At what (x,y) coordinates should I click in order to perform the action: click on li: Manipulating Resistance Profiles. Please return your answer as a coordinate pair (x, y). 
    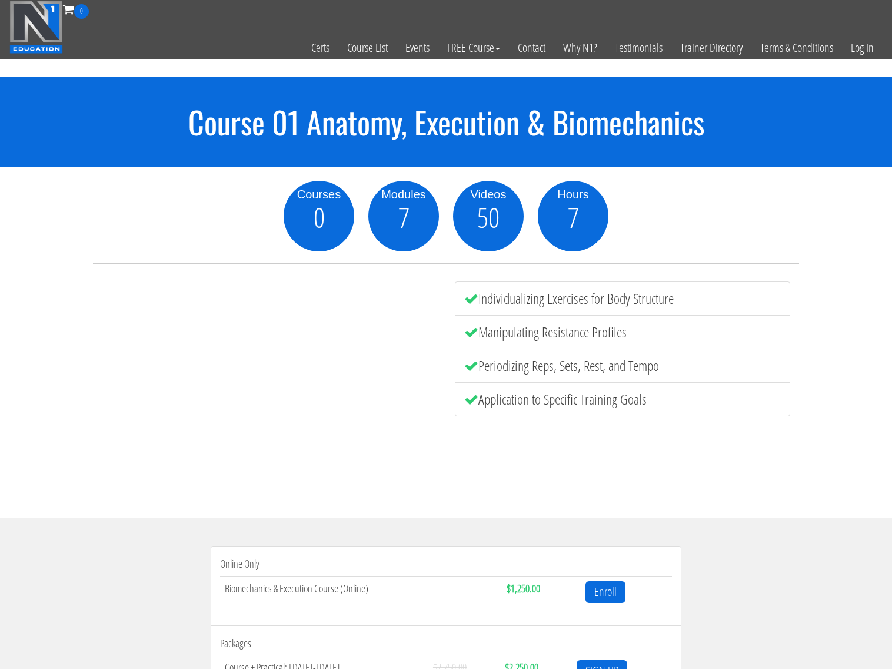
    Looking at the image, I should click on (623, 332).